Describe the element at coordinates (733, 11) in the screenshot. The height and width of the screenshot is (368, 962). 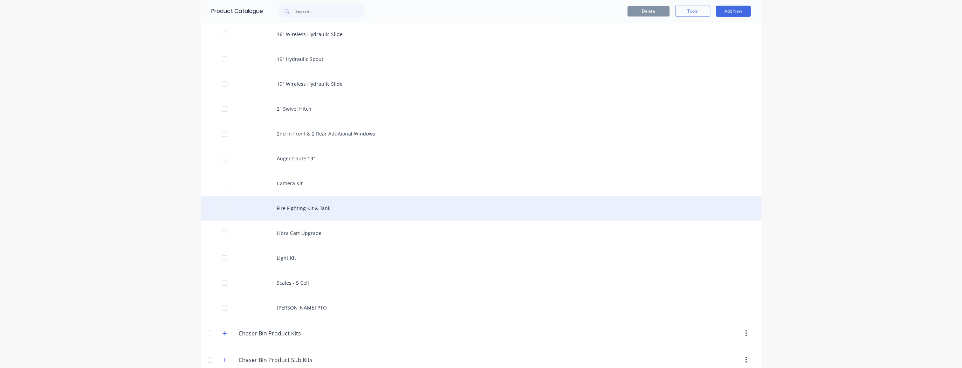
I see `button: Add New` at that location.